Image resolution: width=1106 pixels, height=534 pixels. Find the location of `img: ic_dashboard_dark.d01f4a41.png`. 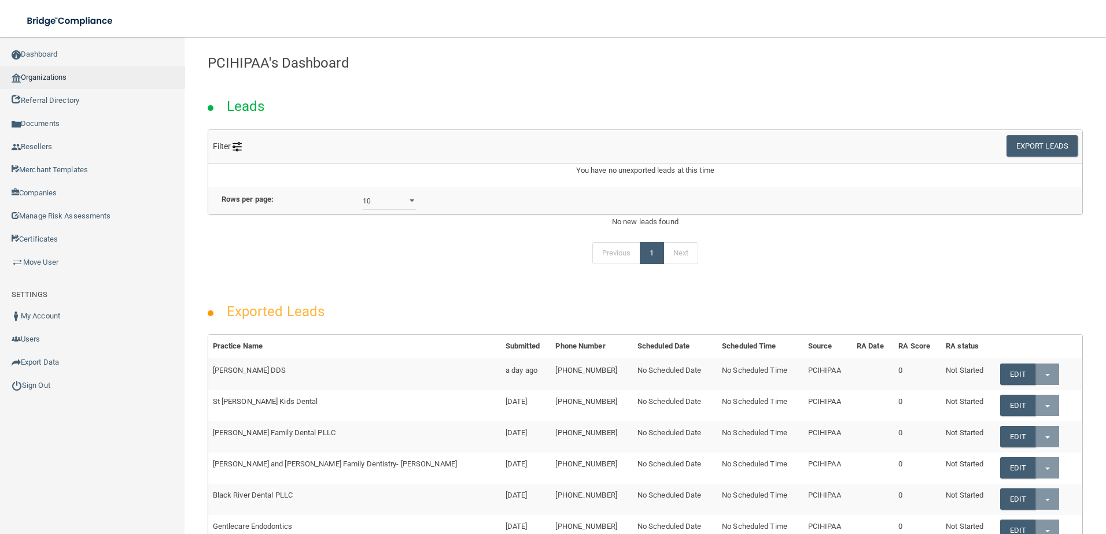

img: ic_dashboard_dark.d01f4a41.png is located at coordinates (16, 55).